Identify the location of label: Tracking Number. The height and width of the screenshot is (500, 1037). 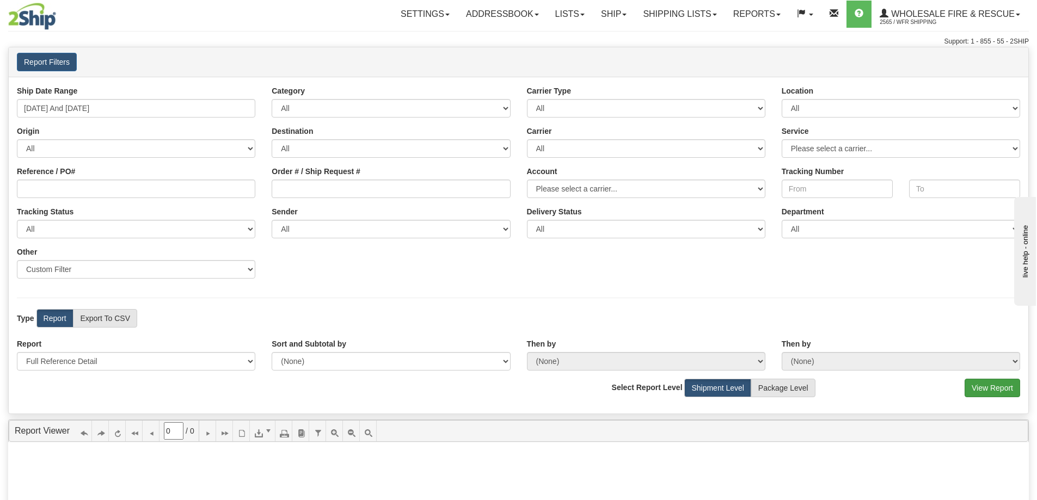
(812, 171).